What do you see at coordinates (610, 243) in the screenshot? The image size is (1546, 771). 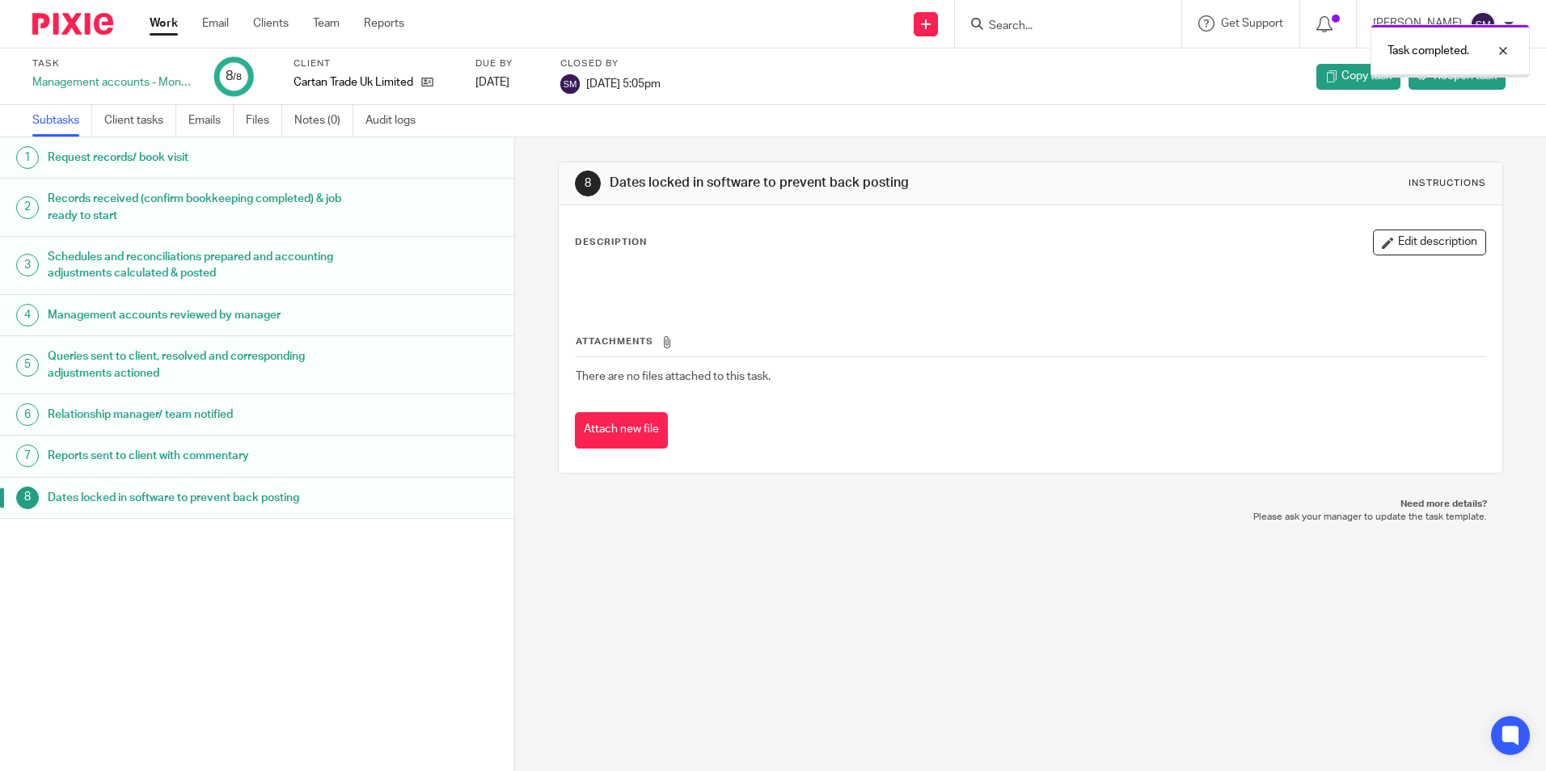 I see `p: Description` at bounding box center [610, 243].